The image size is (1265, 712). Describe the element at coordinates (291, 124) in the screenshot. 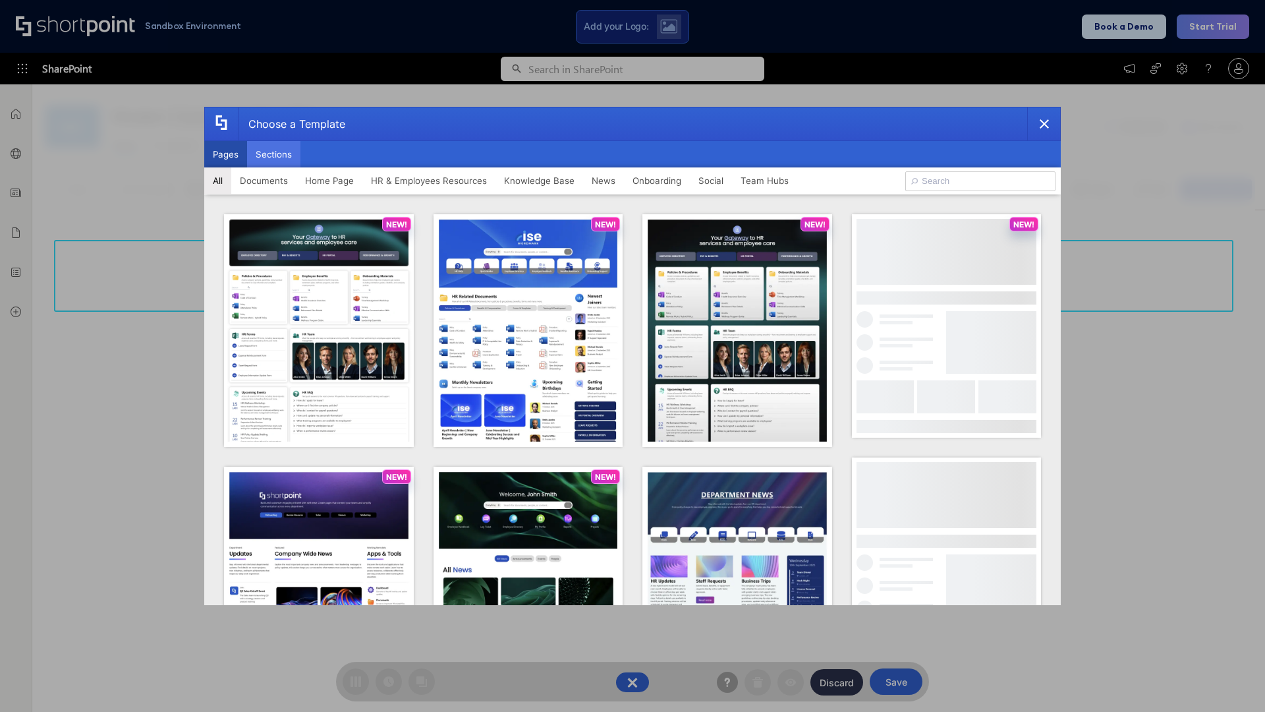

I see `div: Choose a Template` at that location.